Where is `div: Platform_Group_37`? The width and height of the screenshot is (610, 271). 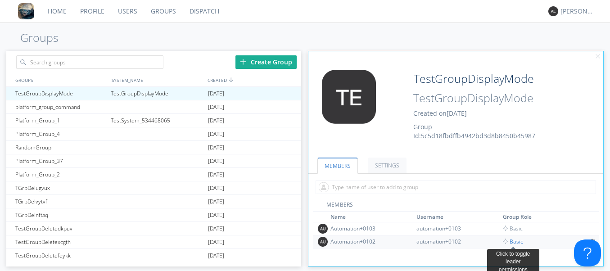
div: Platform_Group_37 is located at coordinates (61, 161).